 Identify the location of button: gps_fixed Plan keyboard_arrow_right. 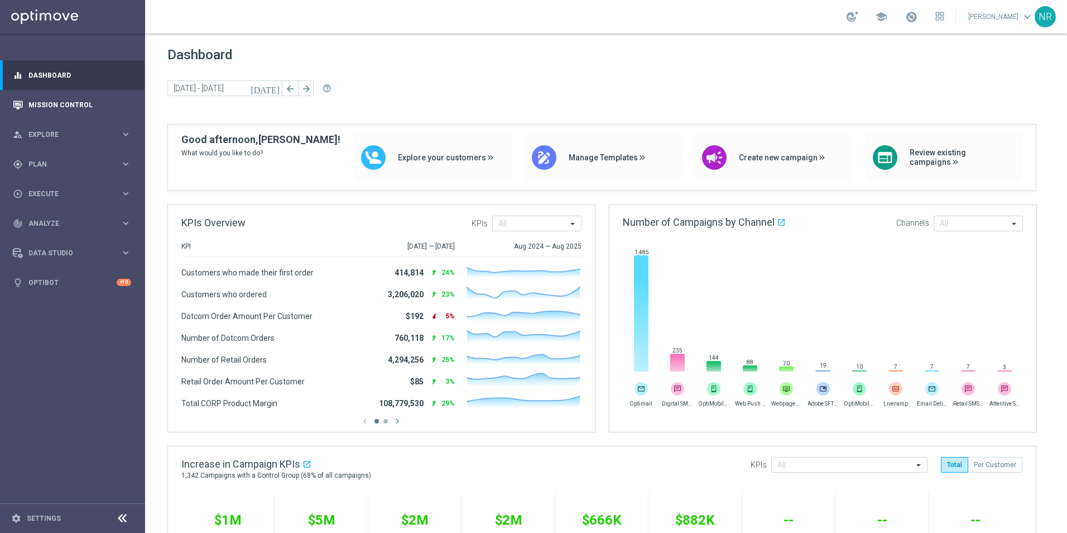
(72, 164).